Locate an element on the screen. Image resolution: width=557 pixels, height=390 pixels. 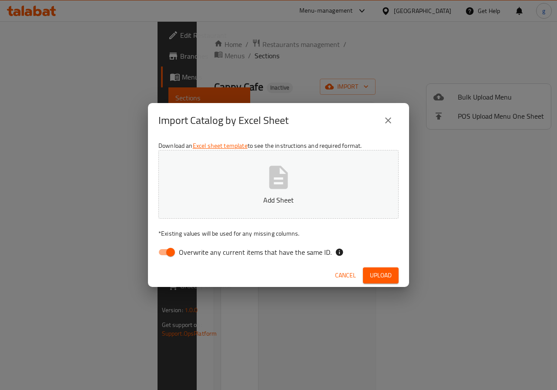
button: Upload is located at coordinates (381, 275).